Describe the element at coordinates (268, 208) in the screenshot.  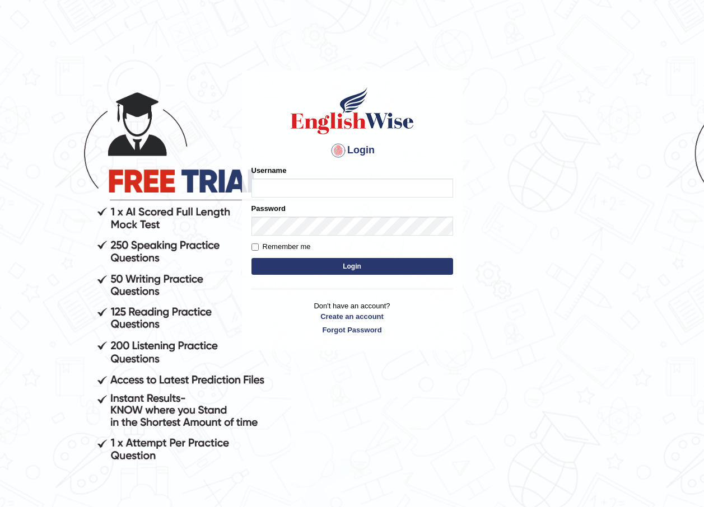
I see `label: Password` at that location.